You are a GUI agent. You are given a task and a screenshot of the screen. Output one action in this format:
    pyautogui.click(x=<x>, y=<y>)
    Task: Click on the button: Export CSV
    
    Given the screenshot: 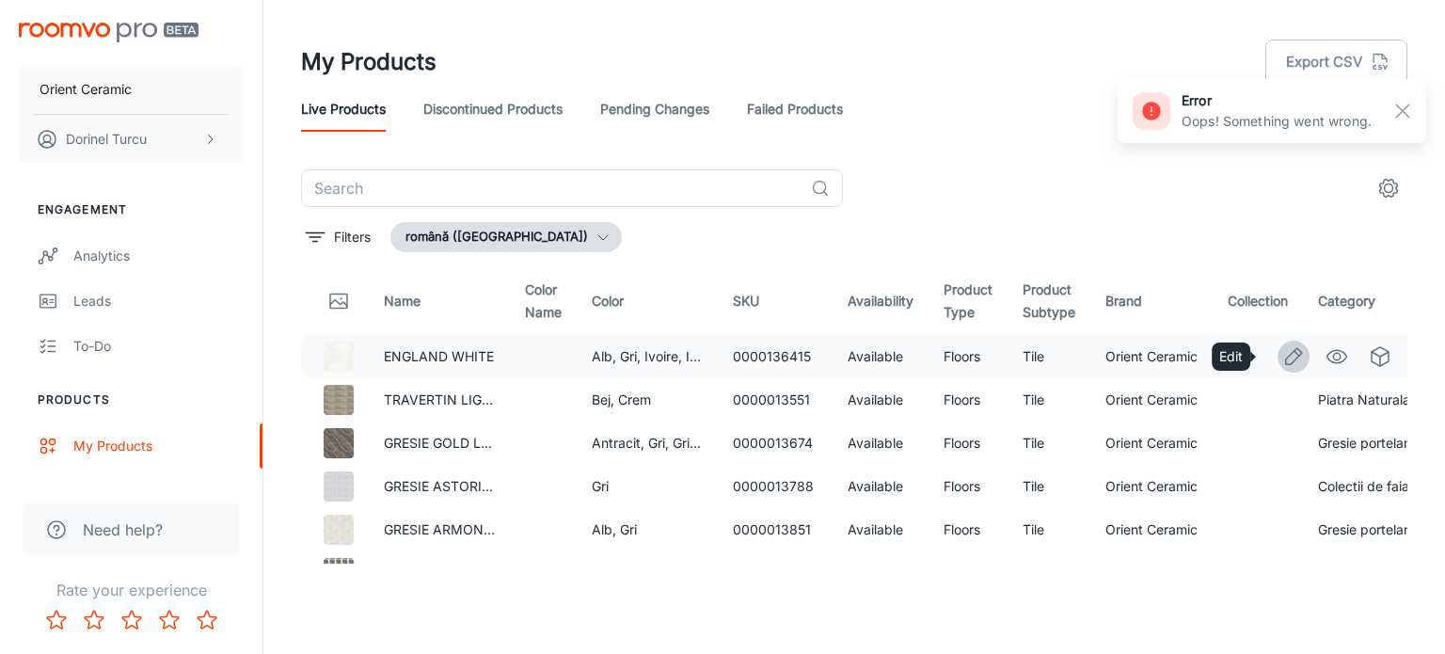 What is the action you would take?
    pyautogui.click(x=1336, y=62)
    